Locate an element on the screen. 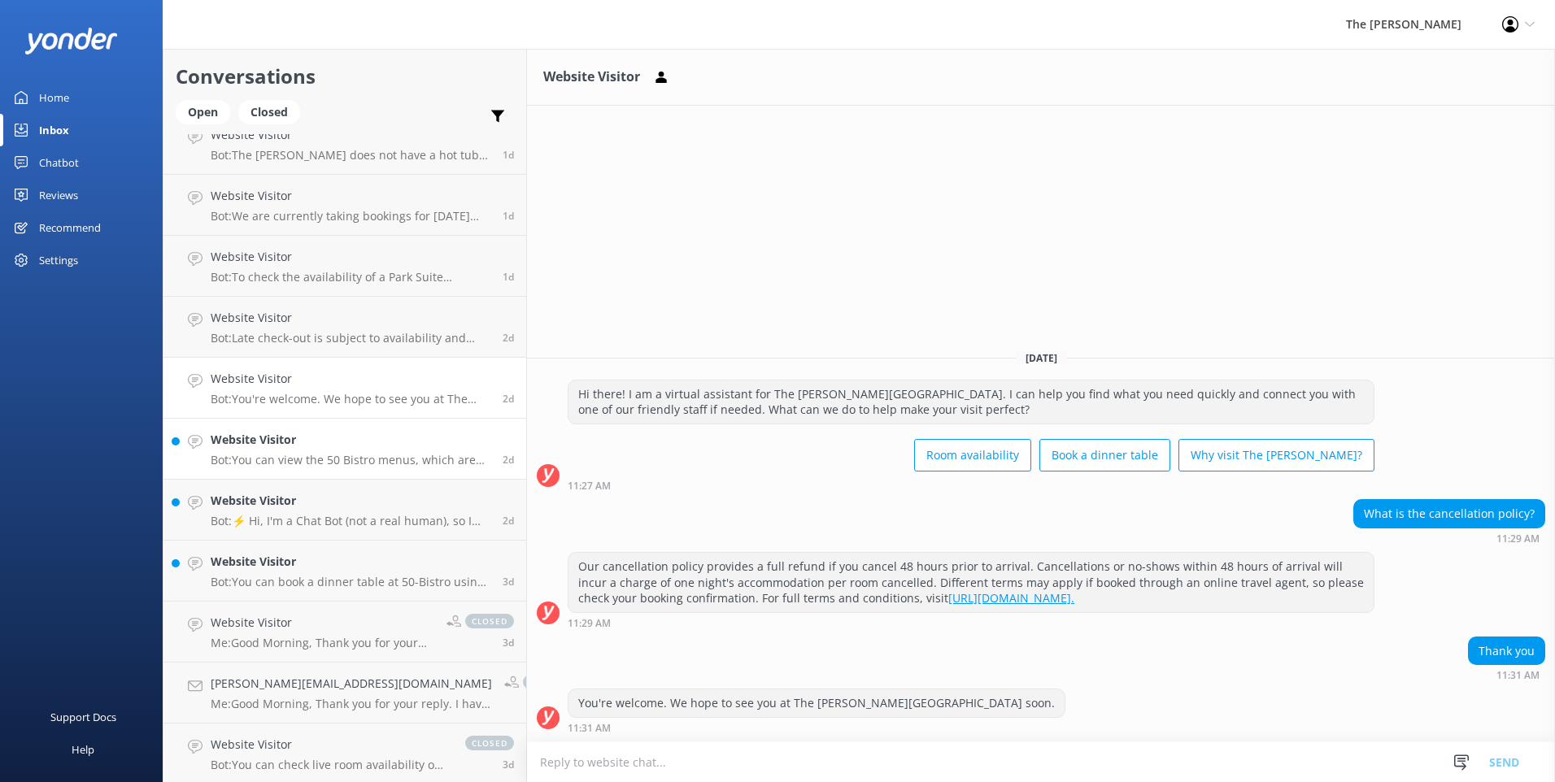  div: Closed is located at coordinates (269, 112).